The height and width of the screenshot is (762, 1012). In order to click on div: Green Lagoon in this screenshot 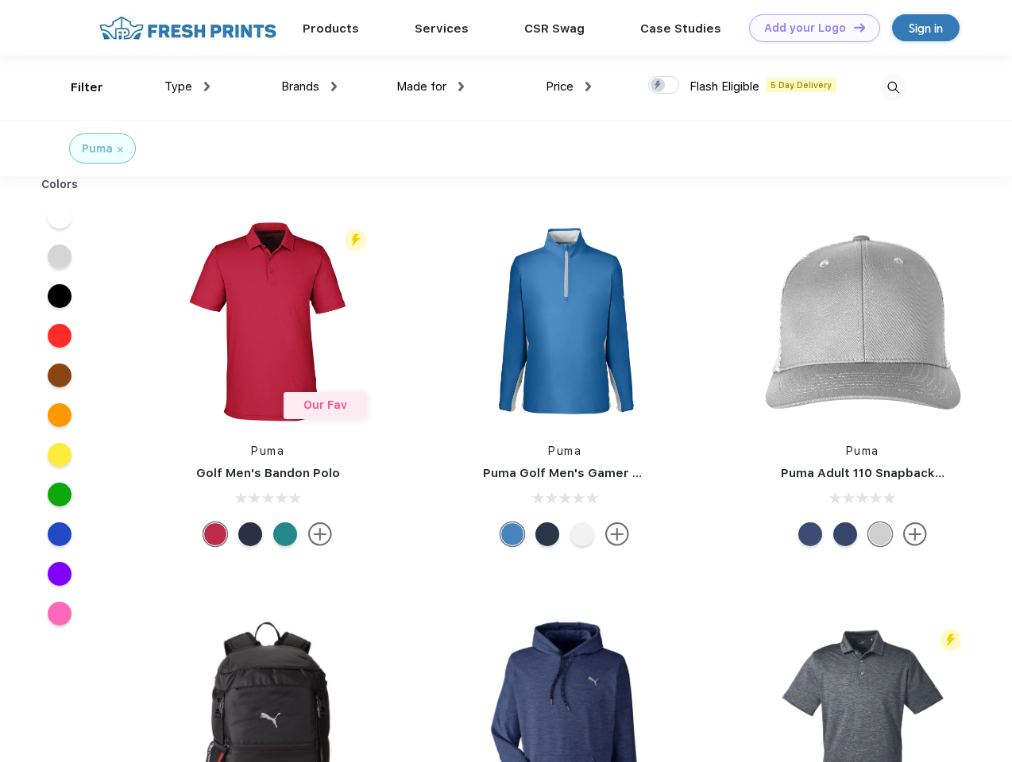, I will do `click(285, 534)`.